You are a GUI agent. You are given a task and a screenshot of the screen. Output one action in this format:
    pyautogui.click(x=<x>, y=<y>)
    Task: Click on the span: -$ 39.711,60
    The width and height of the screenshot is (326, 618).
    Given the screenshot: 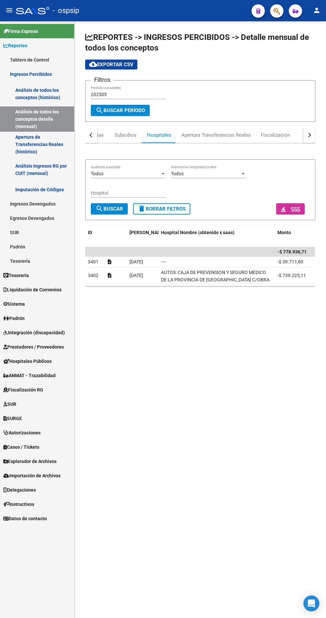 What is the action you would take?
    pyautogui.click(x=290, y=262)
    